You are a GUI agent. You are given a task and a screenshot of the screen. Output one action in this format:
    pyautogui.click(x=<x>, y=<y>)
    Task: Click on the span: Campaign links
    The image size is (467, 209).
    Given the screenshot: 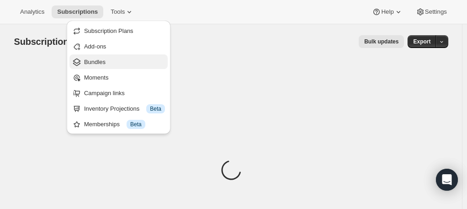 What is the action you would take?
    pyautogui.click(x=104, y=93)
    